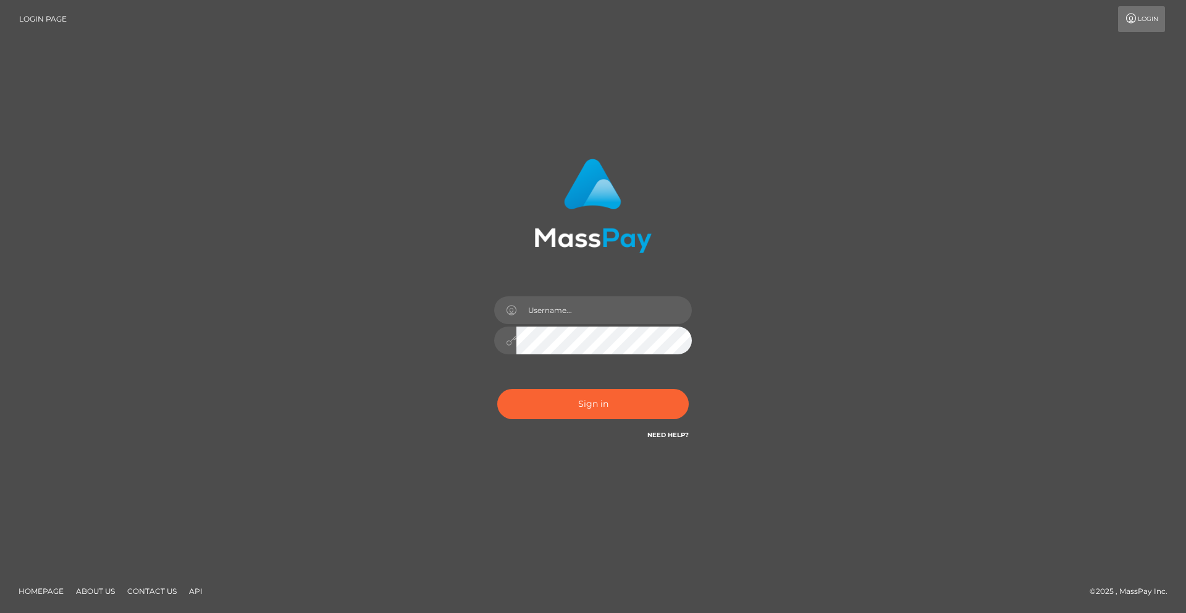 Image resolution: width=1186 pixels, height=613 pixels. Describe the element at coordinates (668, 435) in the screenshot. I see `a: Need Help?` at that location.